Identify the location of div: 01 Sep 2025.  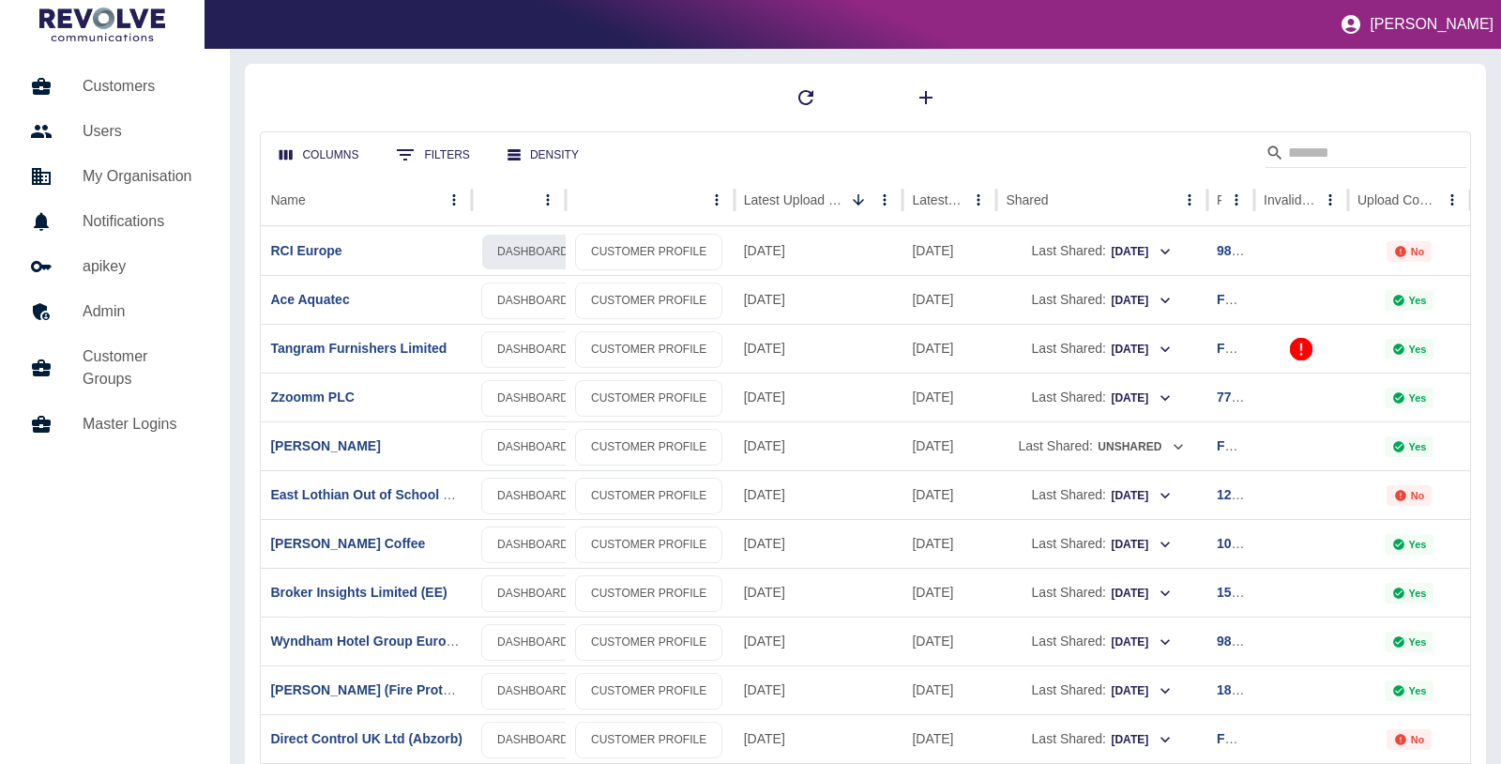
(949, 592).